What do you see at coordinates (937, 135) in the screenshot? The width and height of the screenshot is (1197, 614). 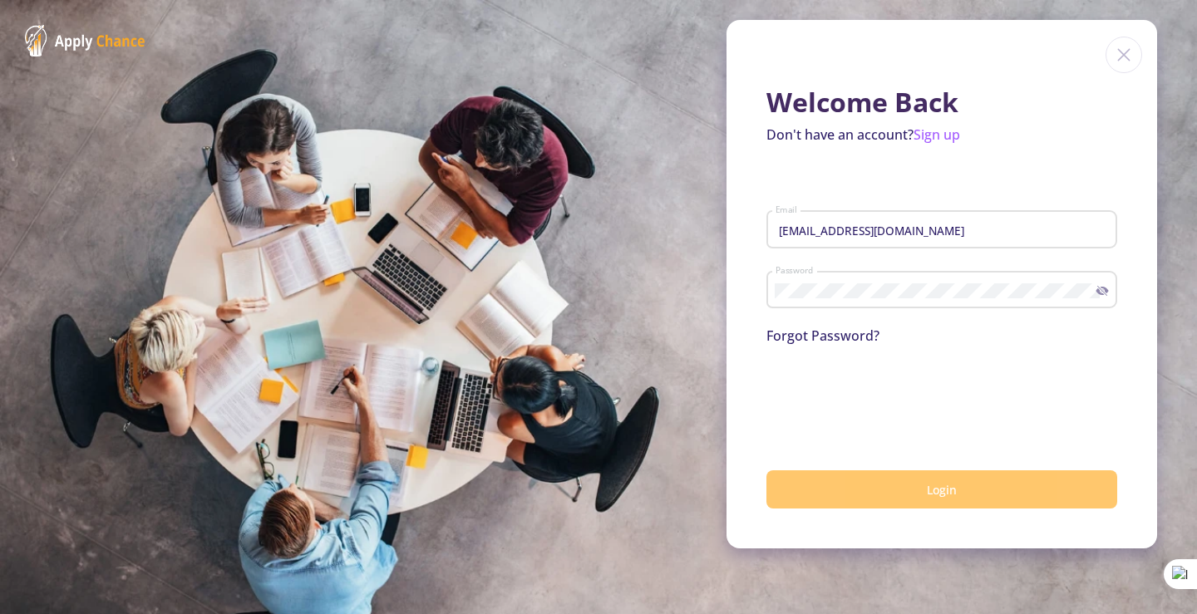 I see `a: Sign up` at bounding box center [937, 135].